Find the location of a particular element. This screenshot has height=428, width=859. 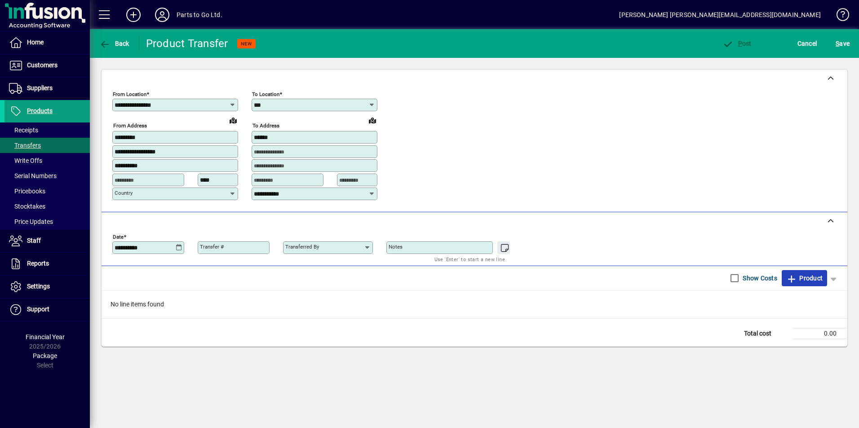

span: Package is located at coordinates (45, 356).